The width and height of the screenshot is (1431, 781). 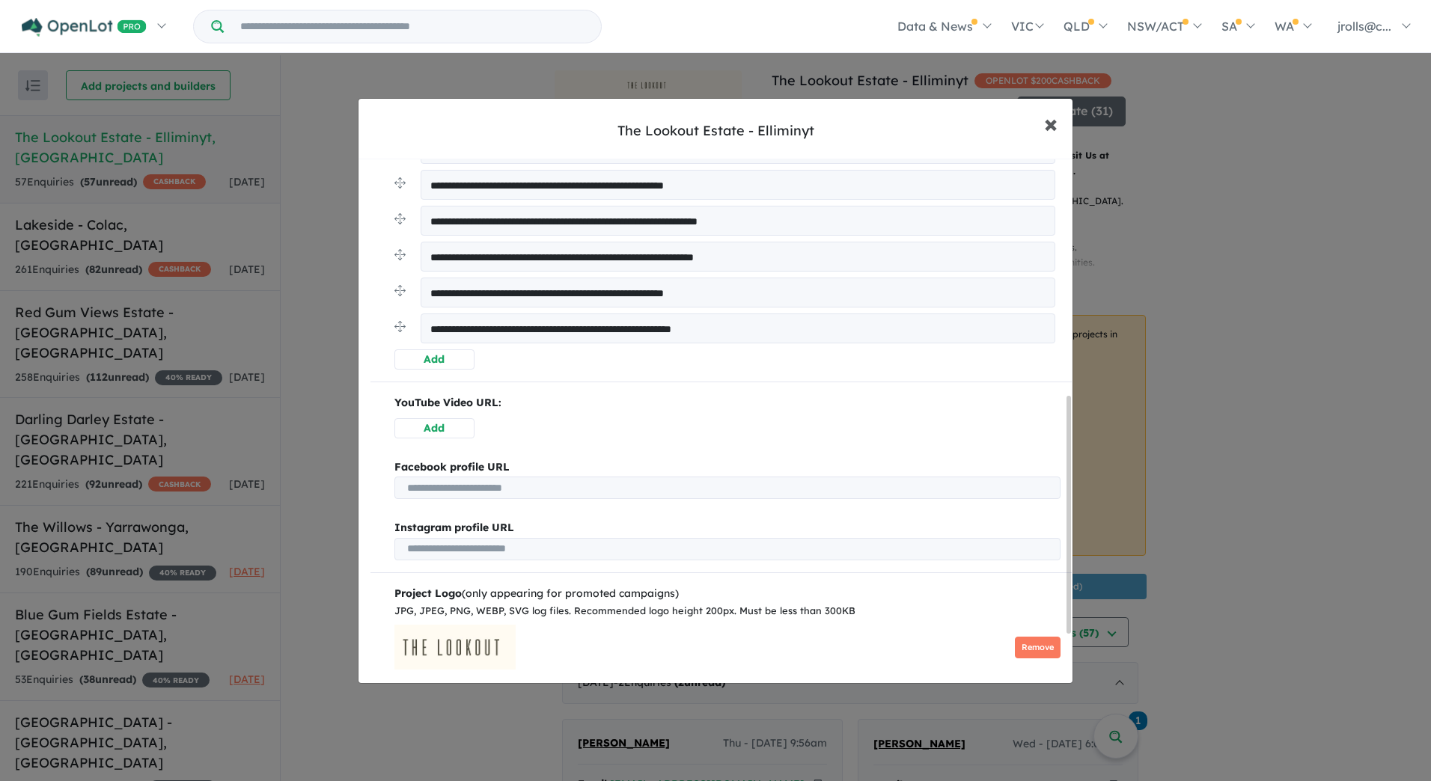 I want to click on b: Project Logo, so click(x=428, y=594).